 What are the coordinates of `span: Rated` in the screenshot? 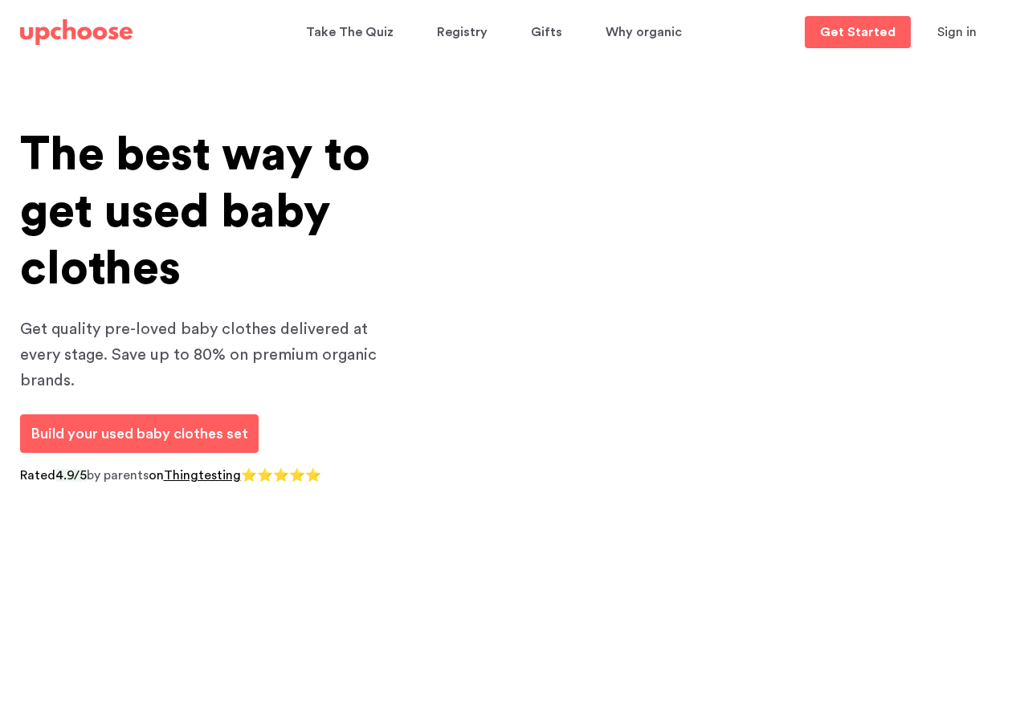 It's located at (38, 476).